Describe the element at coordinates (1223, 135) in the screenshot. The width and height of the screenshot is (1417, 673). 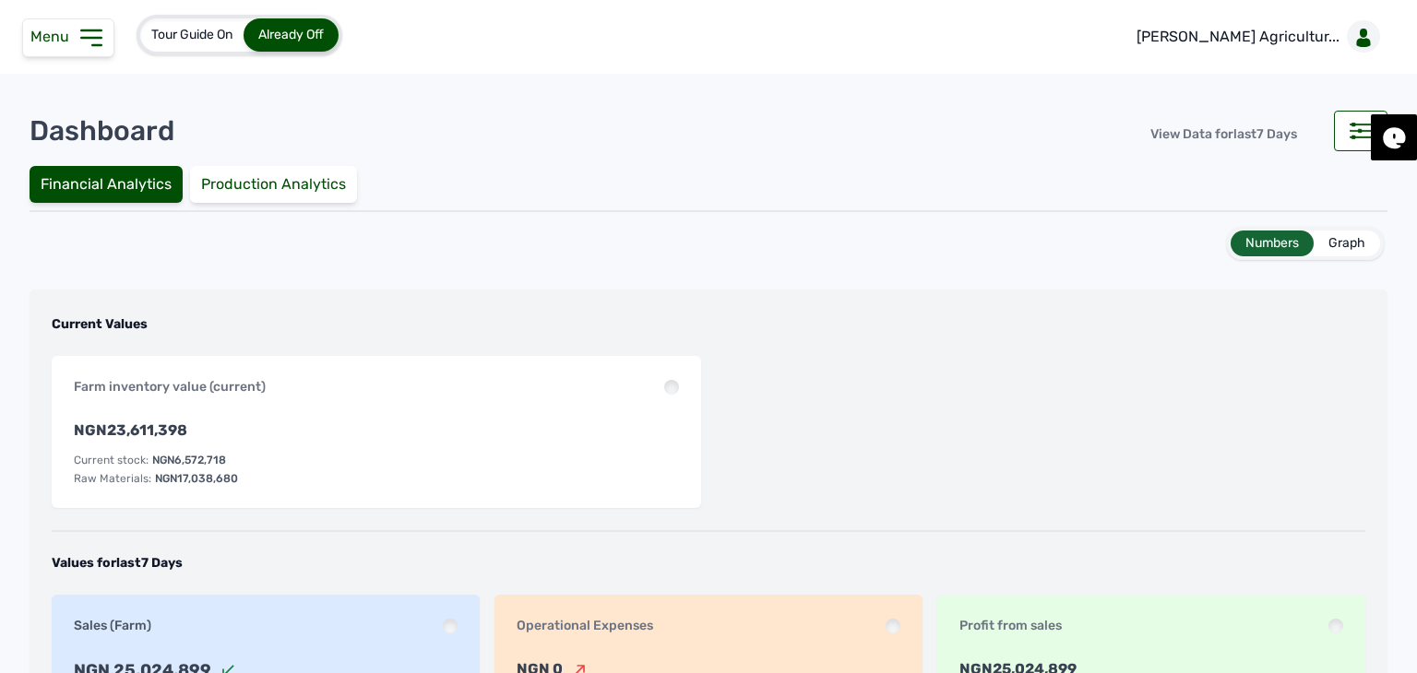
I see `div: View Data for 7 Days` at that location.